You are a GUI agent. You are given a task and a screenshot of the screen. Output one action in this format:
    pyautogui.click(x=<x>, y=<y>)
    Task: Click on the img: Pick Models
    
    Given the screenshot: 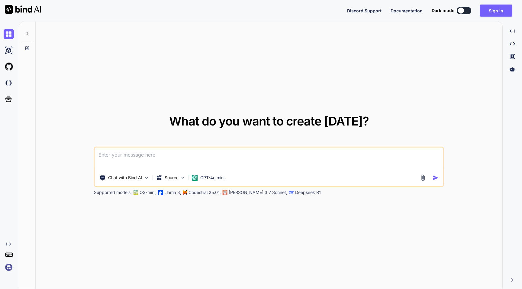 What is the action you would take?
    pyautogui.click(x=183, y=178)
    